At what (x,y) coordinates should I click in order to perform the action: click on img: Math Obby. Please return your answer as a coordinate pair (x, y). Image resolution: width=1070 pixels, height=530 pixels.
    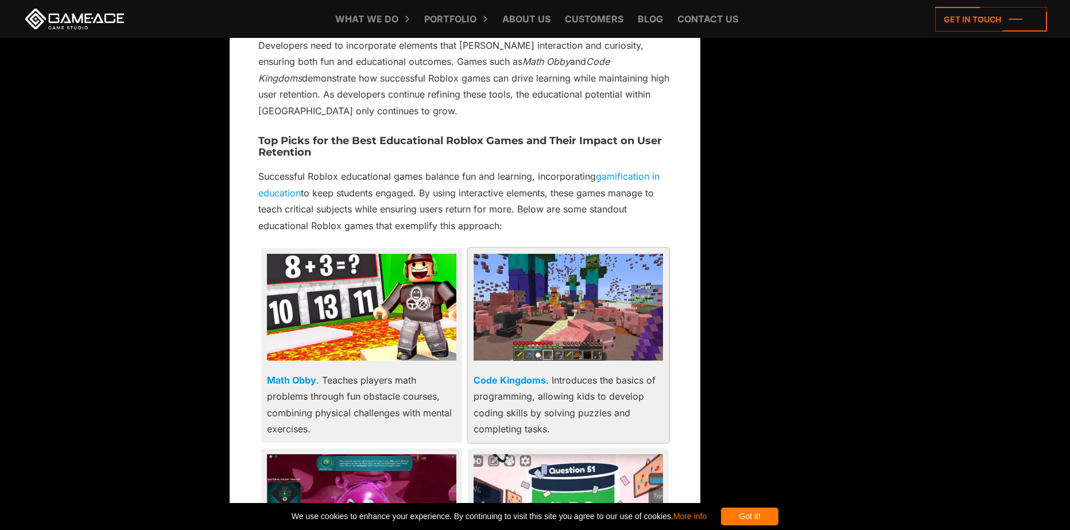
    Looking at the image, I should click on (362, 307).